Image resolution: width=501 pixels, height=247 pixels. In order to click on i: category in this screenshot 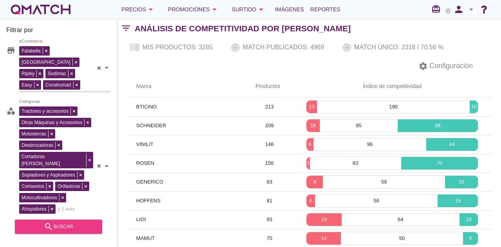, I will do `click(11, 111)`.